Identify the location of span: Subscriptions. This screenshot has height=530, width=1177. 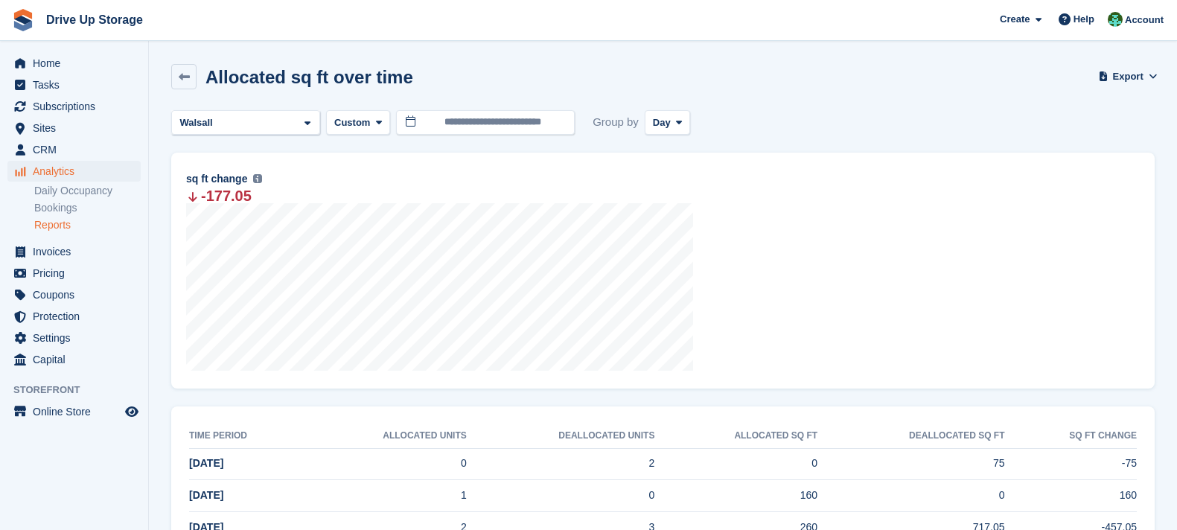
(77, 106).